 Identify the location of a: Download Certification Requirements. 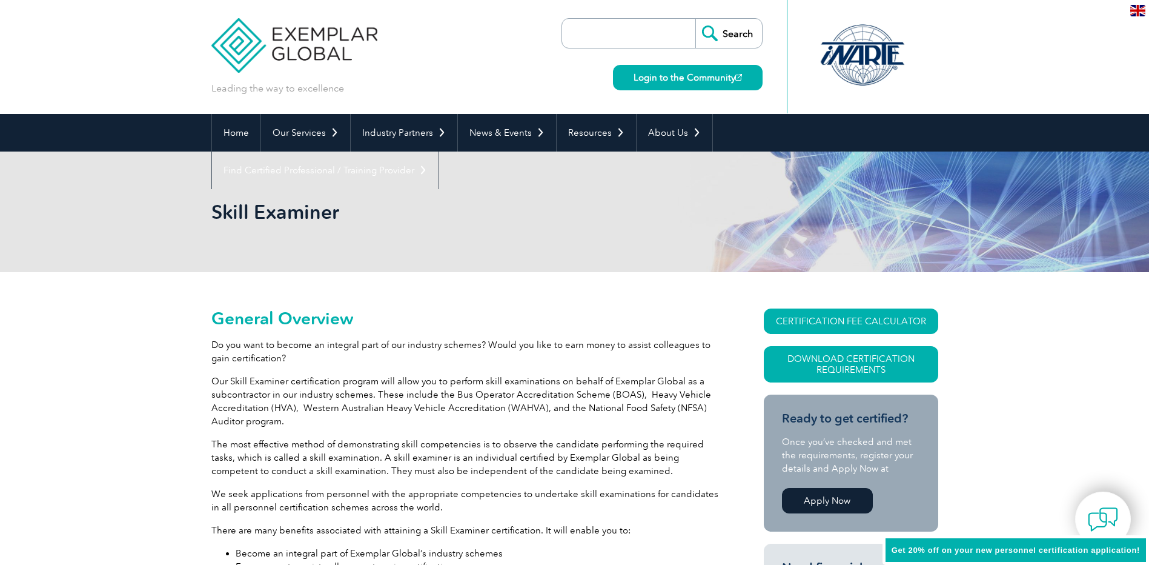
(851, 364).